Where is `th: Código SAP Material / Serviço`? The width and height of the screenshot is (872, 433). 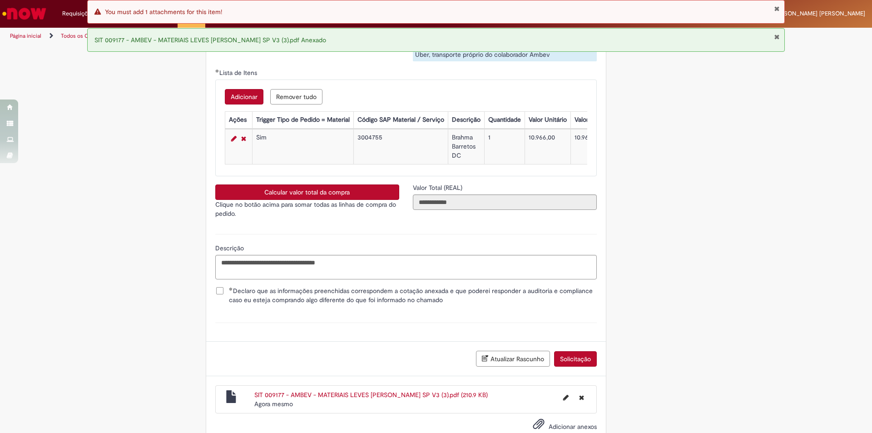 th: Código SAP Material / Serviço is located at coordinates (400, 120).